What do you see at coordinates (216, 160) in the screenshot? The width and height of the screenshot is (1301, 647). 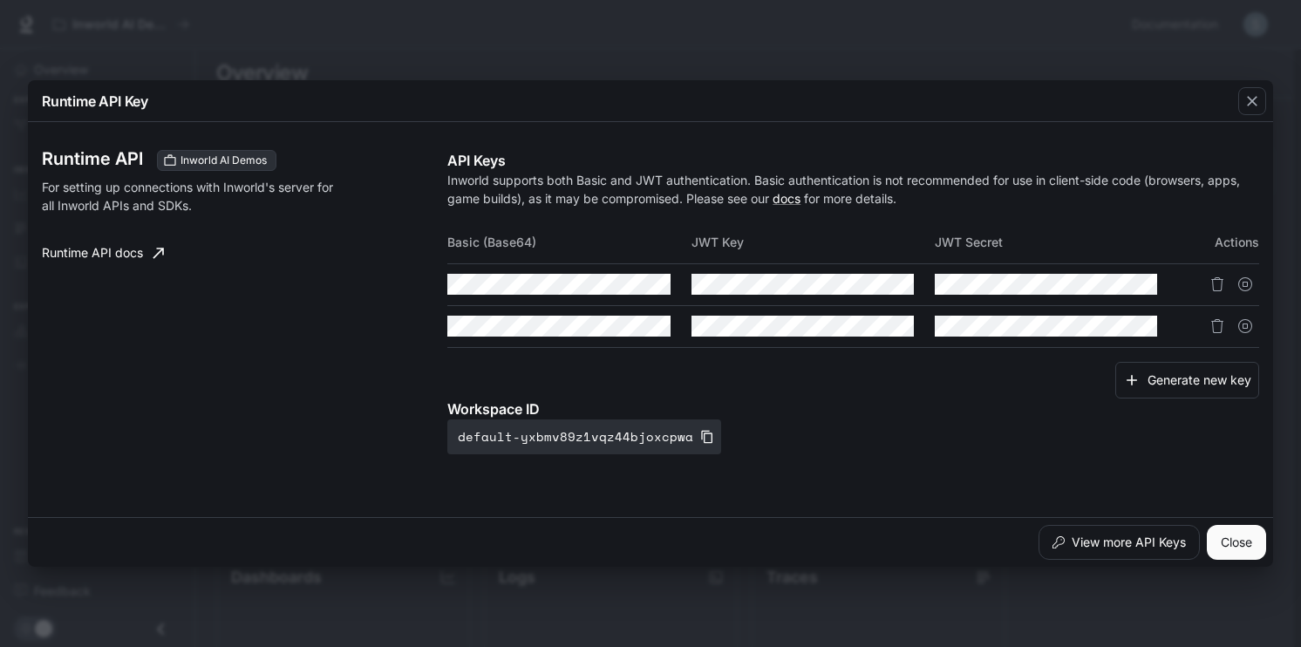 I see `div: These keys will apply to your current workspace only` at bounding box center [216, 160].